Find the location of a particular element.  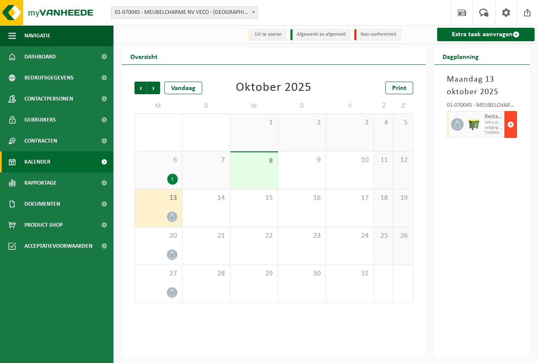

span: 30 is located at coordinates (302, 274).